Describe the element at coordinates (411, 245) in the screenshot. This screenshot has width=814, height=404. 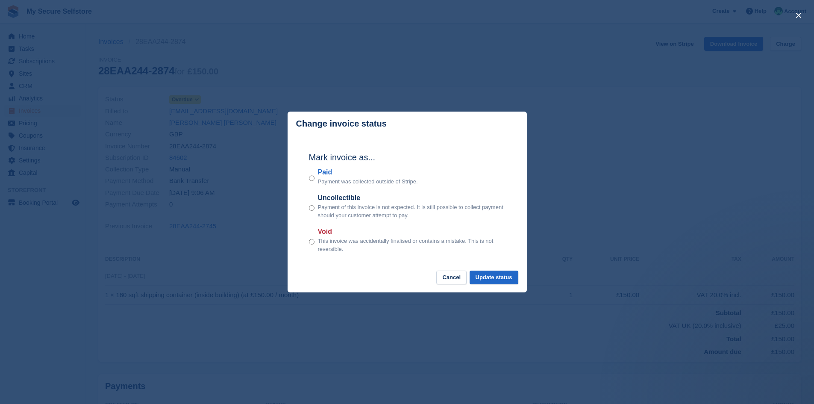
I see `p: This invoice was accidentally finalised or contains a mistake. This is not reversible.` at that location.